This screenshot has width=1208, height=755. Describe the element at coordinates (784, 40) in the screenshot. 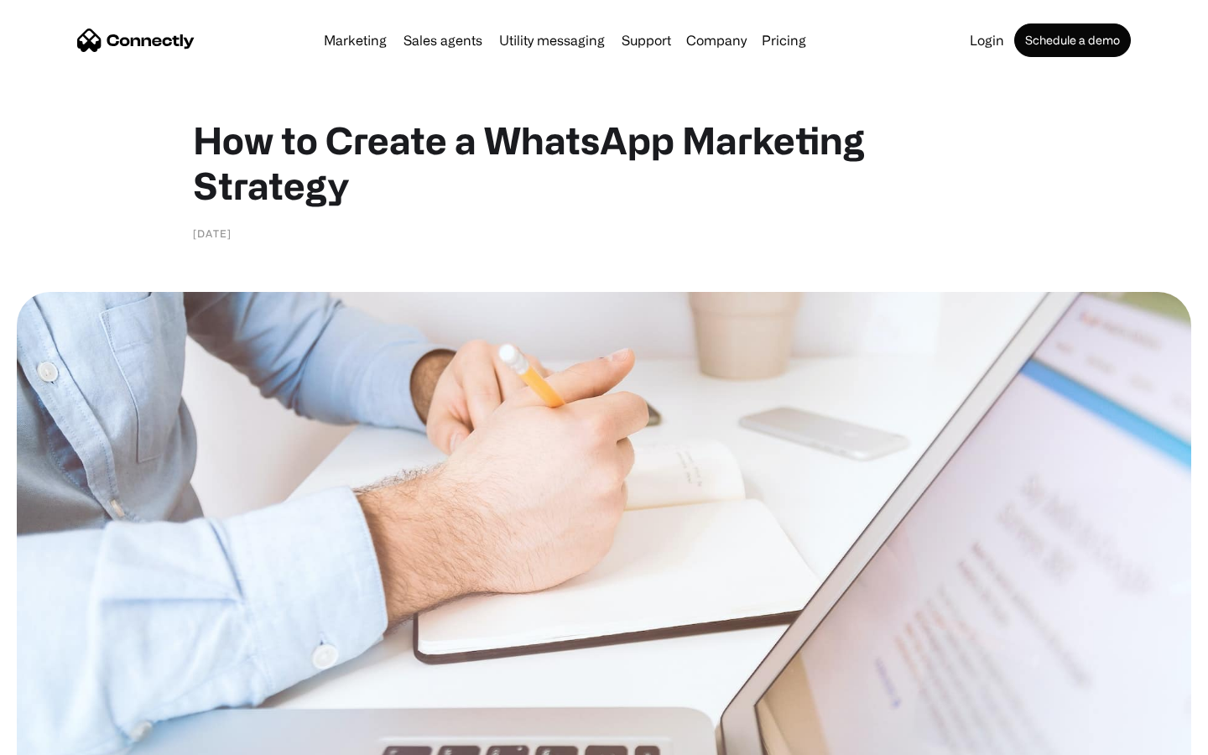

I see `a: Pricing` at that location.